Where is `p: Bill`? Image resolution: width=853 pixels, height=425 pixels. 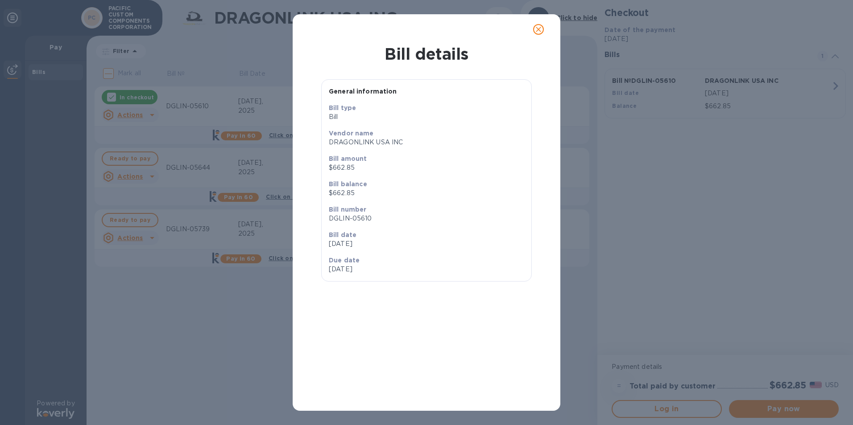 p: Bill is located at coordinates (426, 117).